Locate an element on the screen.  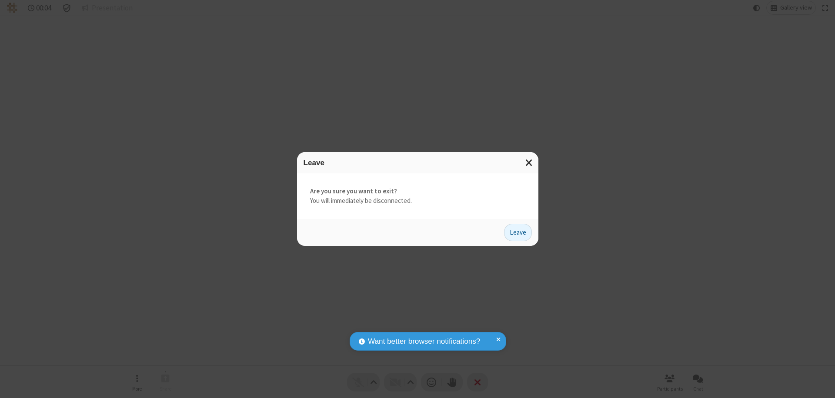
div: You will immediately be disconnected. is located at coordinates (417, 196).